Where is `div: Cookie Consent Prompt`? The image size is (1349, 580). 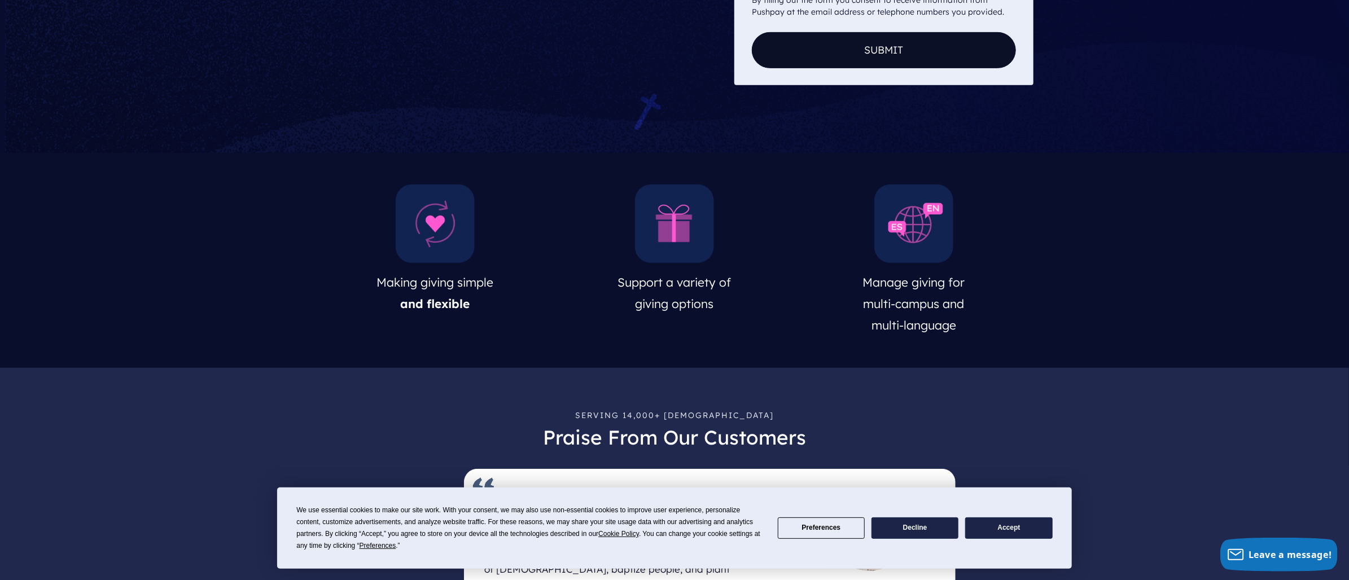
div: Cookie Consent Prompt is located at coordinates (675, 528).